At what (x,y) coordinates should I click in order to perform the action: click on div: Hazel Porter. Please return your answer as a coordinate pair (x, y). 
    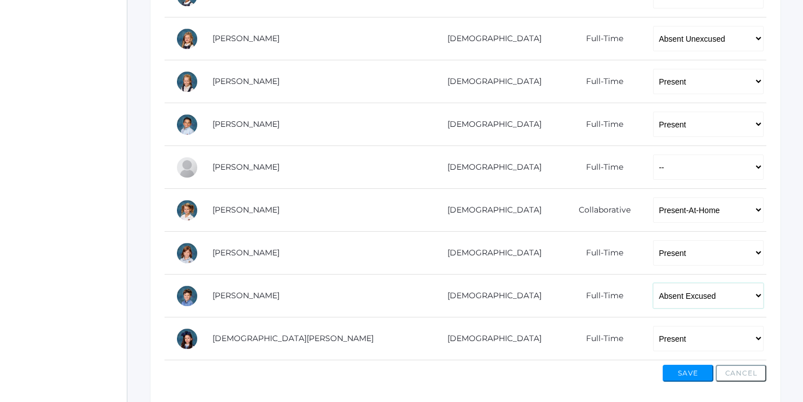
    Looking at the image, I should click on (187, 82).